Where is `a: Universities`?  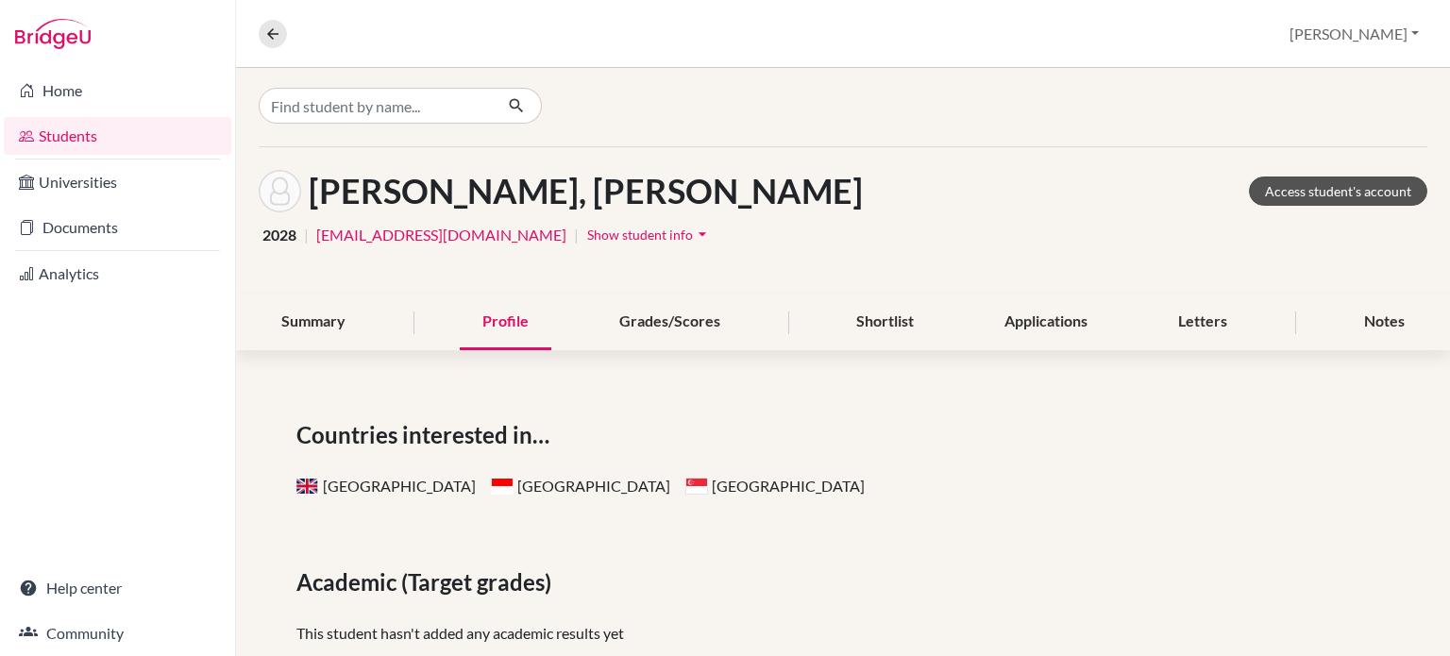
a: Universities is located at coordinates (117, 182).